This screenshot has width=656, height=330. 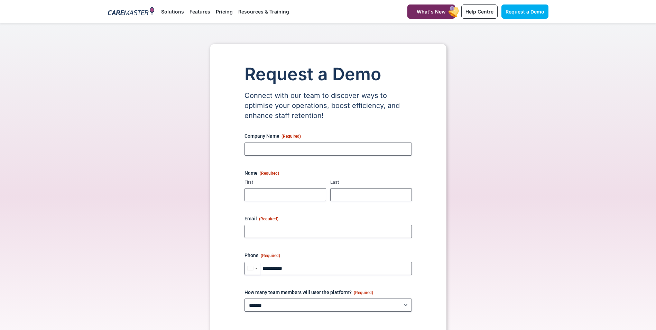 What do you see at coordinates (525, 11) in the screenshot?
I see `a: Request a Demo` at bounding box center [525, 11].